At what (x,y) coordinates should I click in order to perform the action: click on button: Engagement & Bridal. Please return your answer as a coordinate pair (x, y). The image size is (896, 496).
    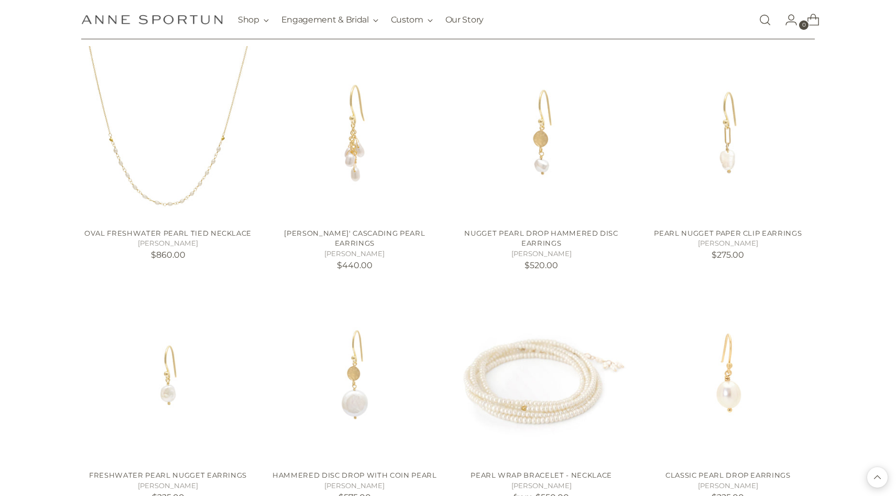
    Looking at the image, I should click on (330, 20).